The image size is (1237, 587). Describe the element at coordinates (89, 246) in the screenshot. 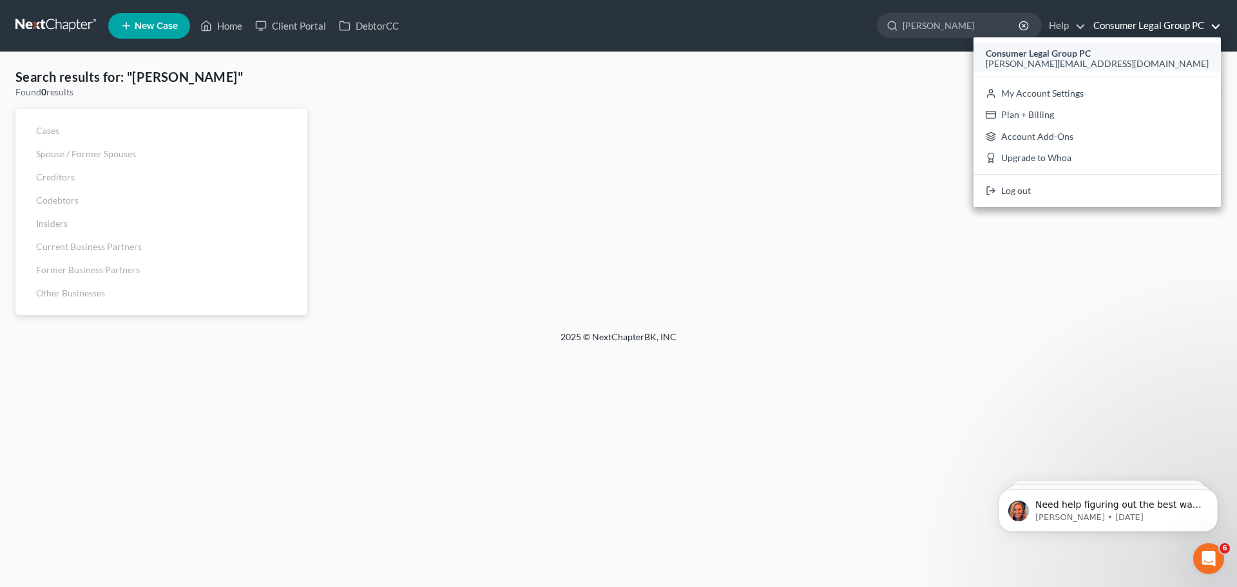

I see `span: Current Business Partners` at that location.